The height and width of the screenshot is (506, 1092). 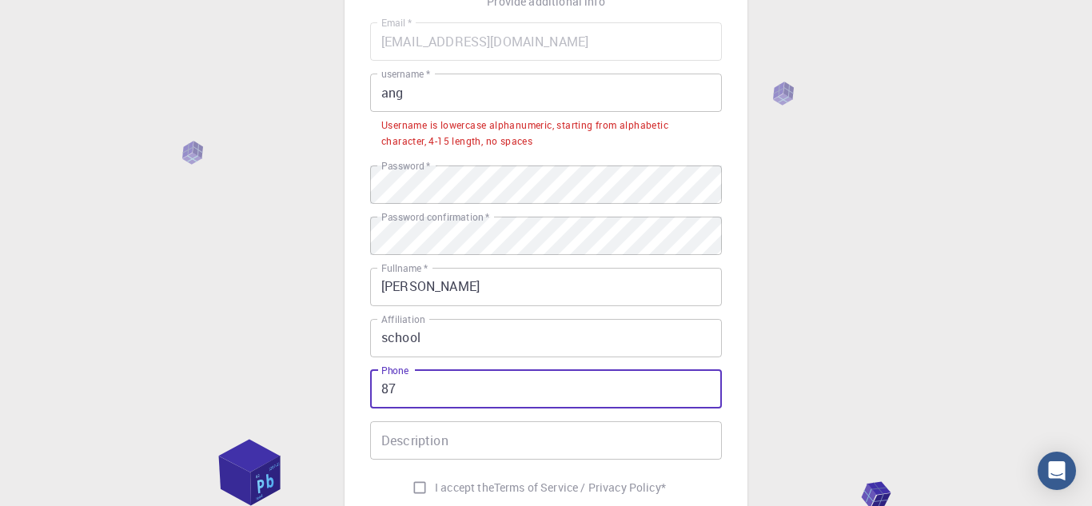 What do you see at coordinates (579, 488) in the screenshot?
I see `p: Terms of Service / Privacy Policy *` at bounding box center [579, 488].